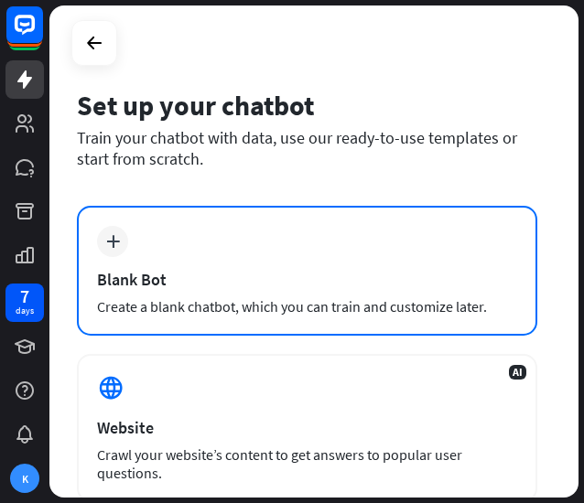  I want to click on div: Set up your chatbot, so click(306, 105).